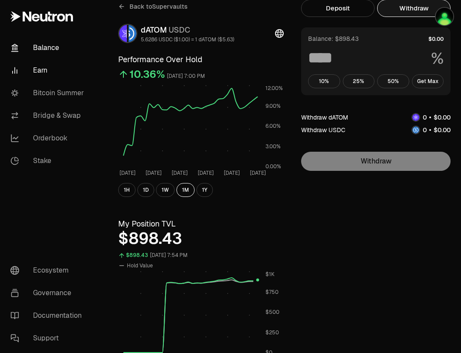  What do you see at coordinates (49, 161) in the screenshot?
I see `a: Stake` at bounding box center [49, 161].